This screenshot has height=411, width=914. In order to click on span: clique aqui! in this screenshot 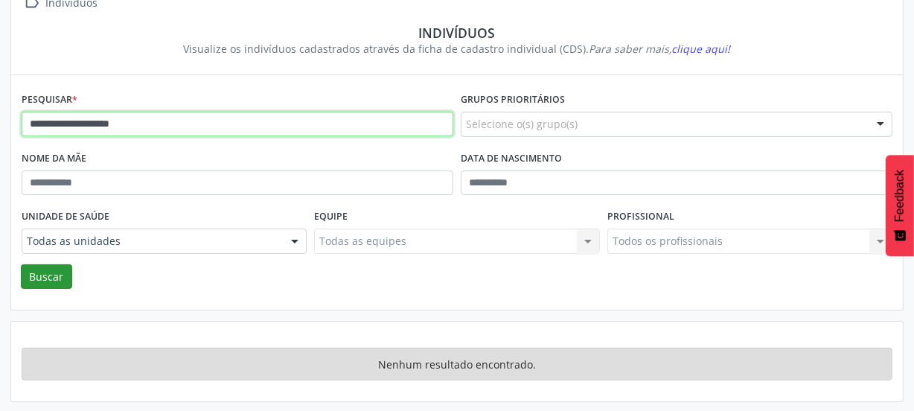, I will do `click(701, 48)`.